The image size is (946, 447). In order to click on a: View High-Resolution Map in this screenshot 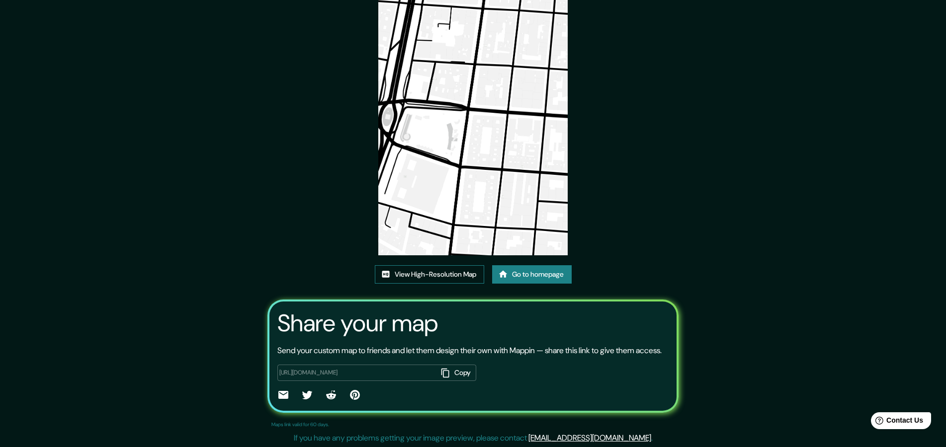, I will do `click(429, 274)`.